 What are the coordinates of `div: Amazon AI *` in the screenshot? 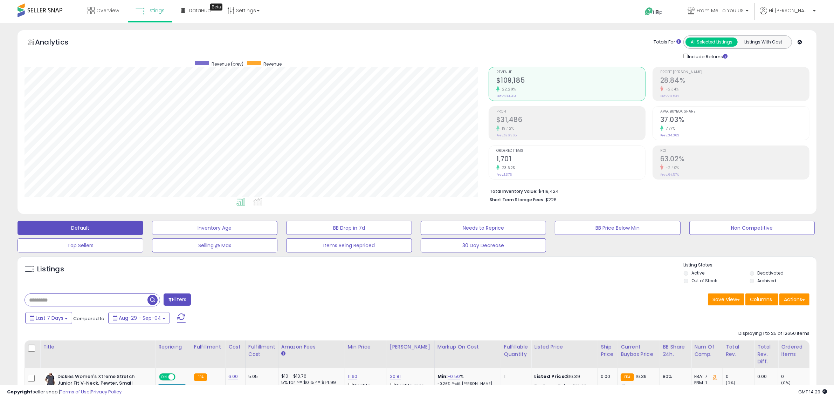 It's located at (172, 387).